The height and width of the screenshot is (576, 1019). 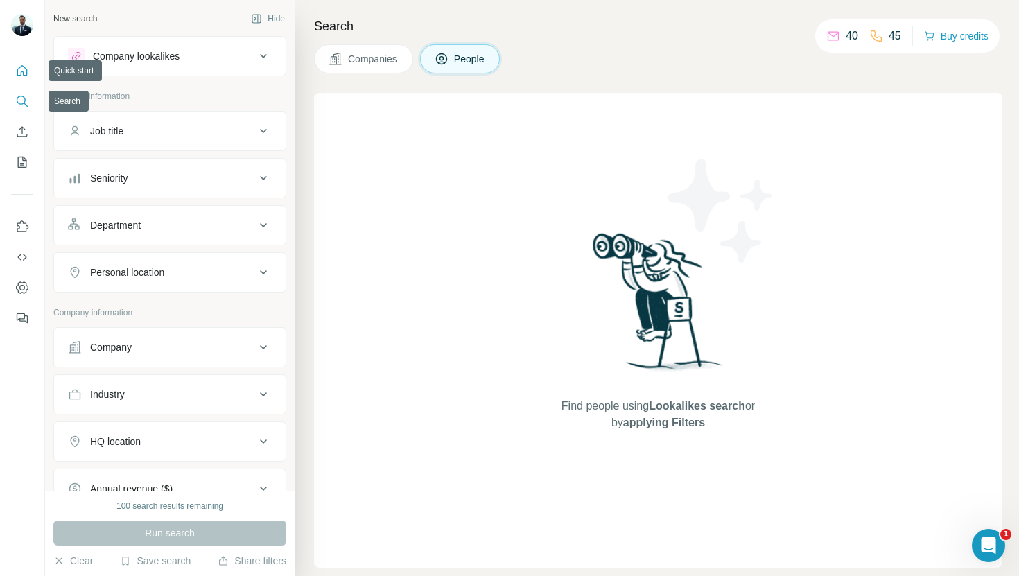 What do you see at coordinates (895, 36) in the screenshot?
I see `p: 45` at bounding box center [895, 36].